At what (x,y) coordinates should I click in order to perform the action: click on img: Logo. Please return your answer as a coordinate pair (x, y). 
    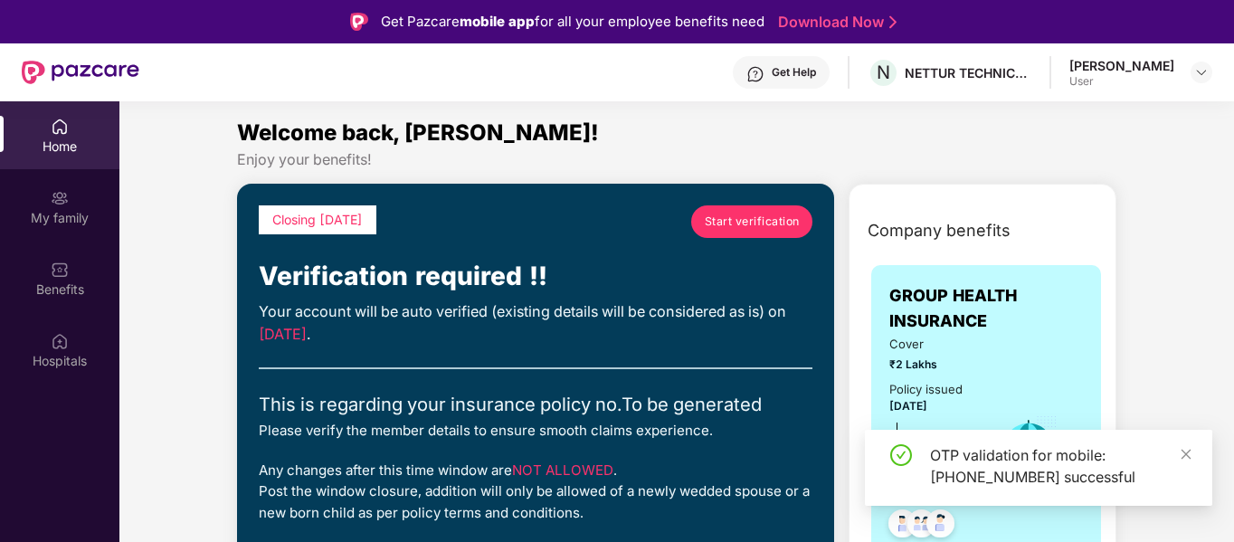
    Looking at the image, I should click on (359, 22).